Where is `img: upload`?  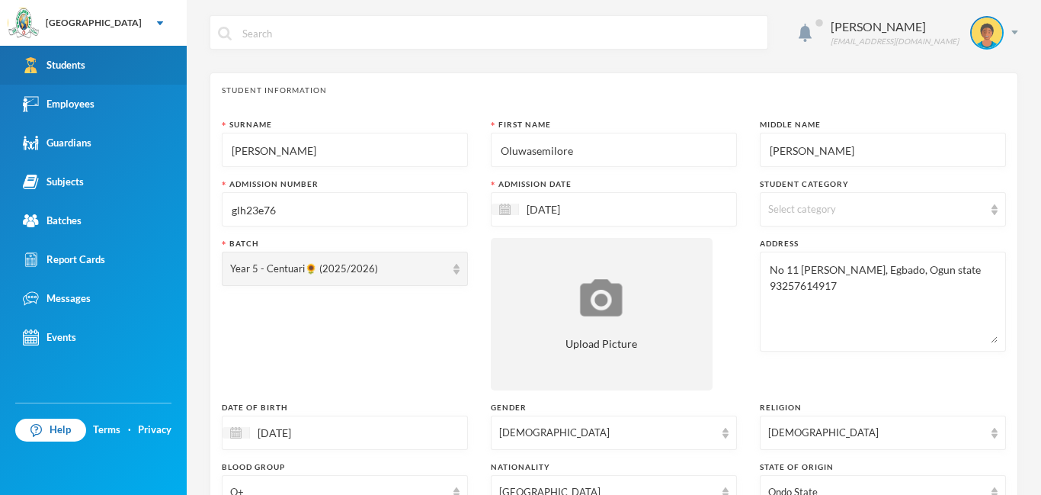 img: upload is located at coordinates (601, 297).